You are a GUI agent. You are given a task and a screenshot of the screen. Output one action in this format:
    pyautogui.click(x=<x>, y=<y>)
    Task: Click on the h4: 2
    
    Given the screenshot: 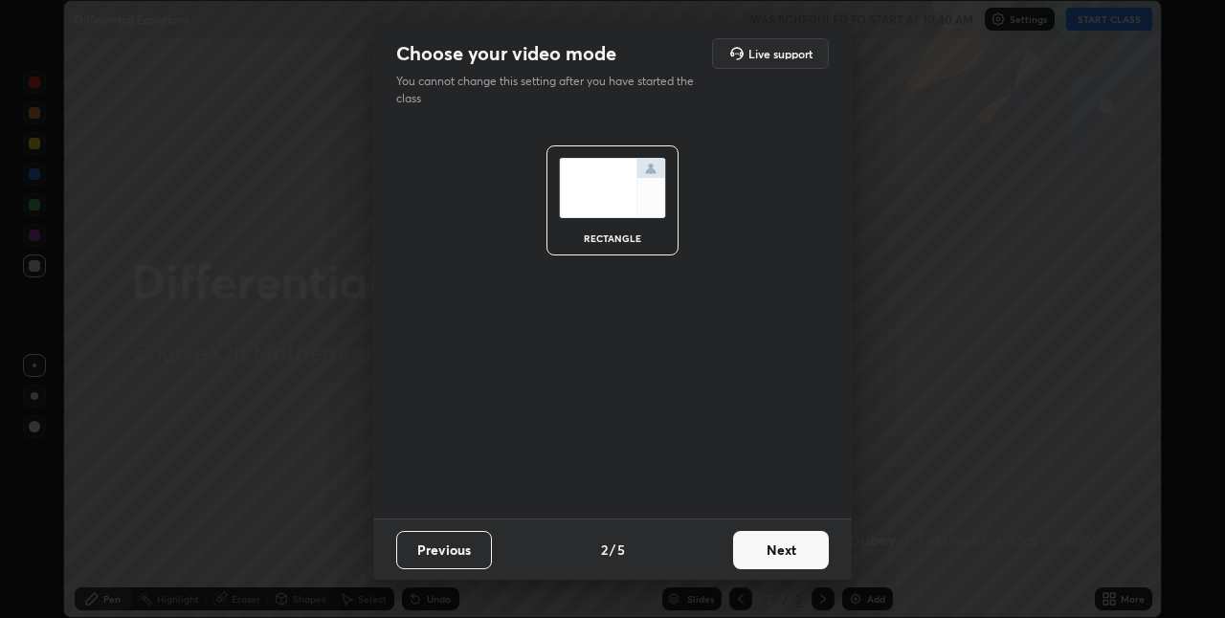 What is the action you would take?
    pyautogui.click(x=604, y=549)
    